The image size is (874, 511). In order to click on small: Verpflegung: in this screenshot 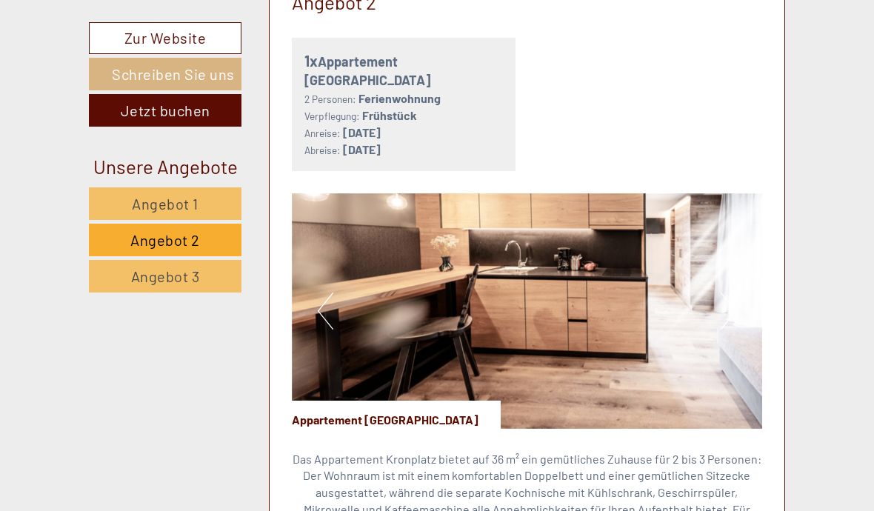, I will do `click(332, 116)`.